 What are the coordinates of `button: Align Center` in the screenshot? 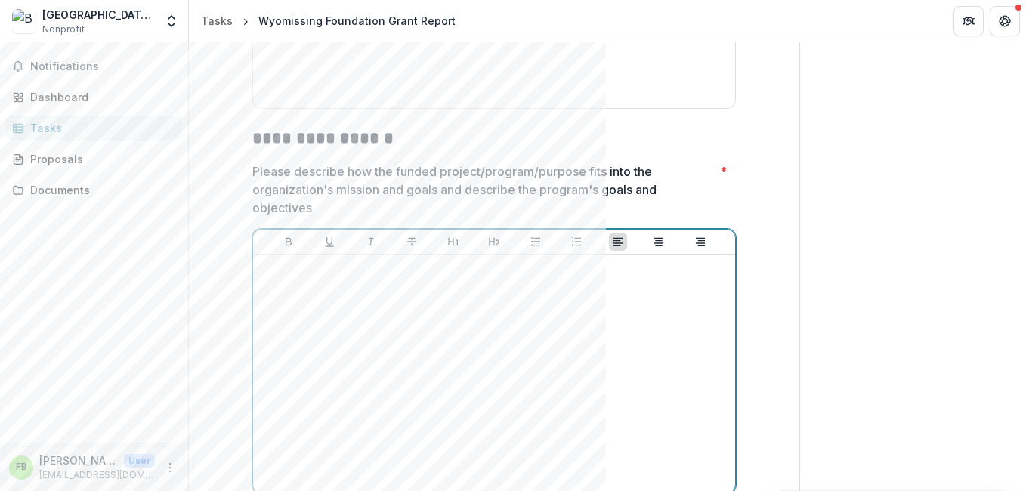 It's located at (659, 242).